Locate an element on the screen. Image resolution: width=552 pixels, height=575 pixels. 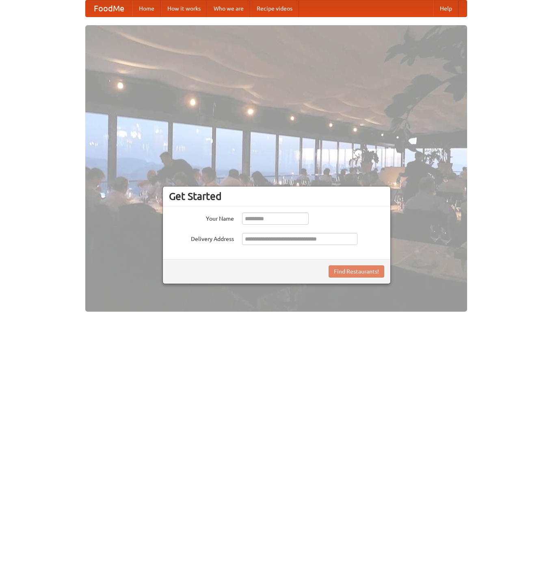
label: Delivery Address is located at coordinates (201, 238).